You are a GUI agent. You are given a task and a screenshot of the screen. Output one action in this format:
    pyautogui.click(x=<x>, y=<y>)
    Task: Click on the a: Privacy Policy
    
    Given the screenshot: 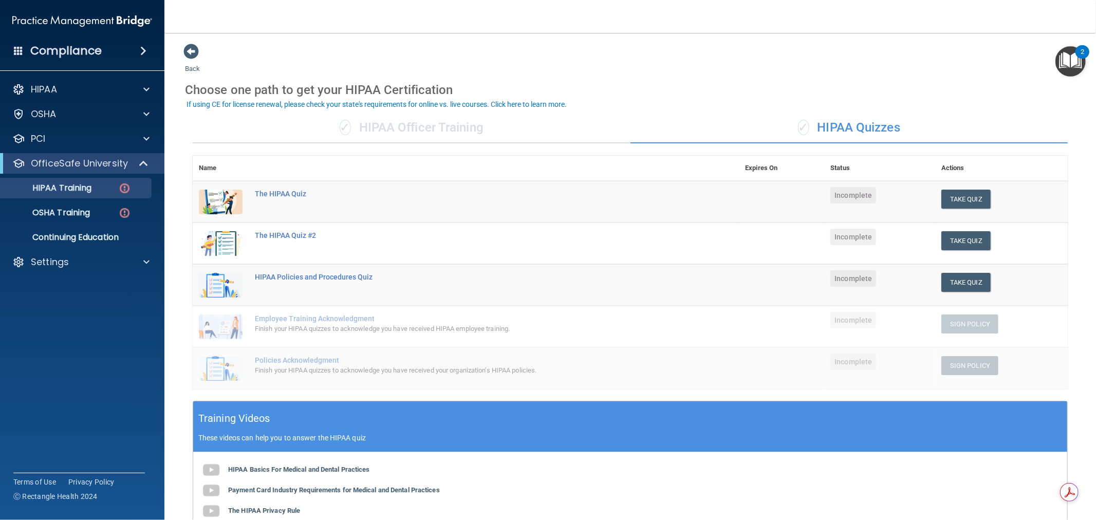 What is the action you would take?
    pyautogui.click(x=91, y=482)
    